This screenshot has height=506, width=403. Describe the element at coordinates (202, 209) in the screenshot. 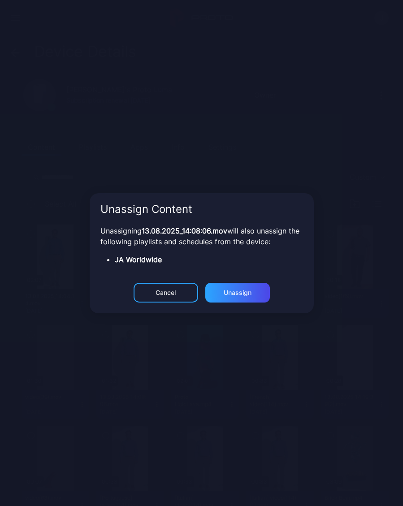

I see `div: Unassign Content` at that location.